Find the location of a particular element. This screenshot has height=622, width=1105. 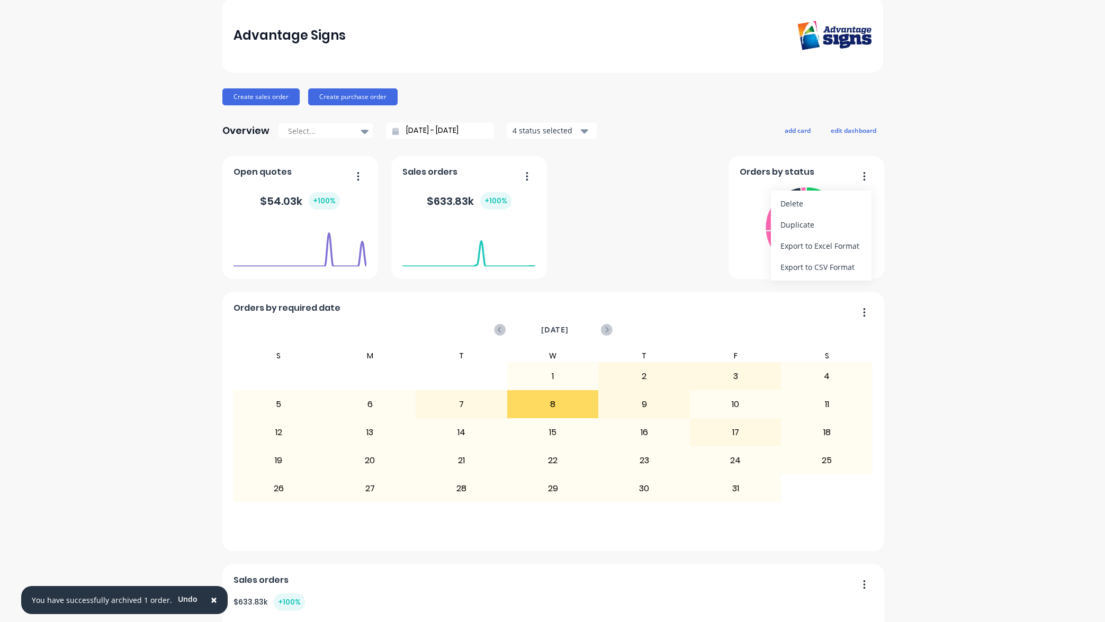

div: 22 is located at coordinates (553, 461).